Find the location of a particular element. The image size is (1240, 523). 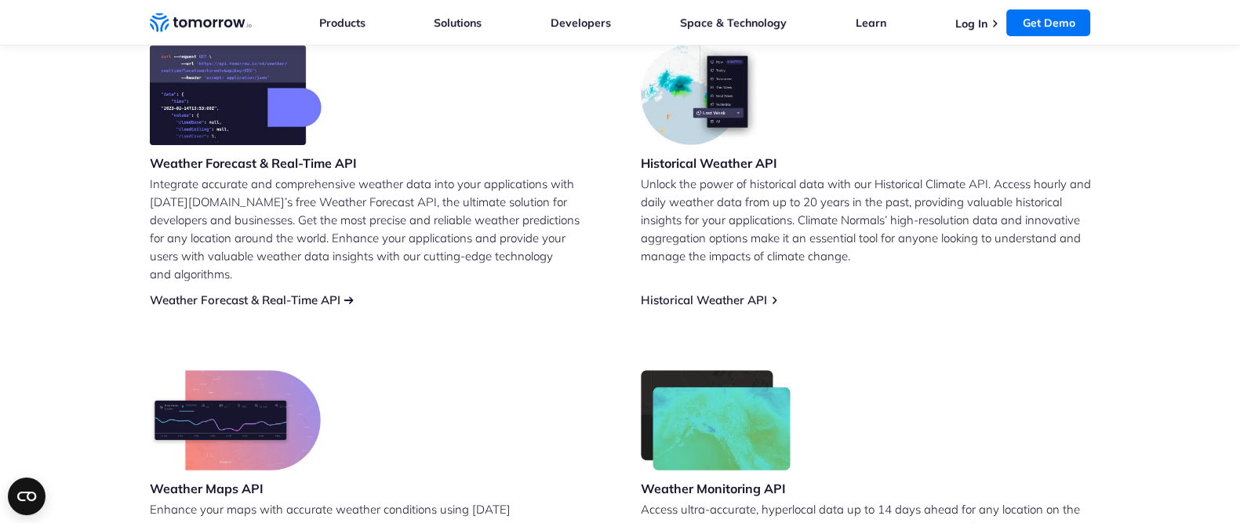

h3: Weather Maps API is located at coordinates (235, 488).